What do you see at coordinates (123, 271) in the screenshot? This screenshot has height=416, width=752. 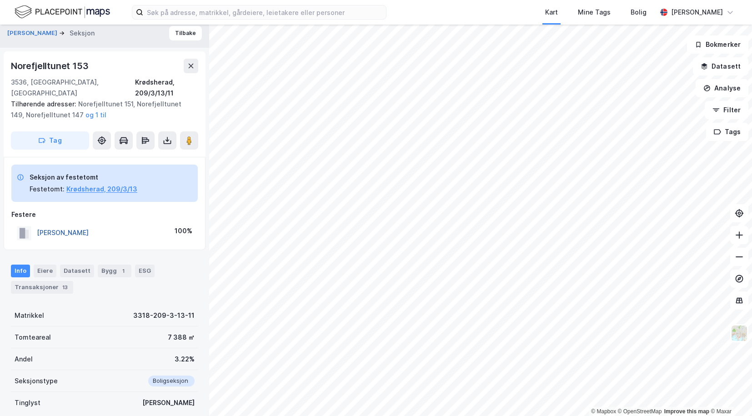 I see `div: 1` at bounding box center [123, 271].